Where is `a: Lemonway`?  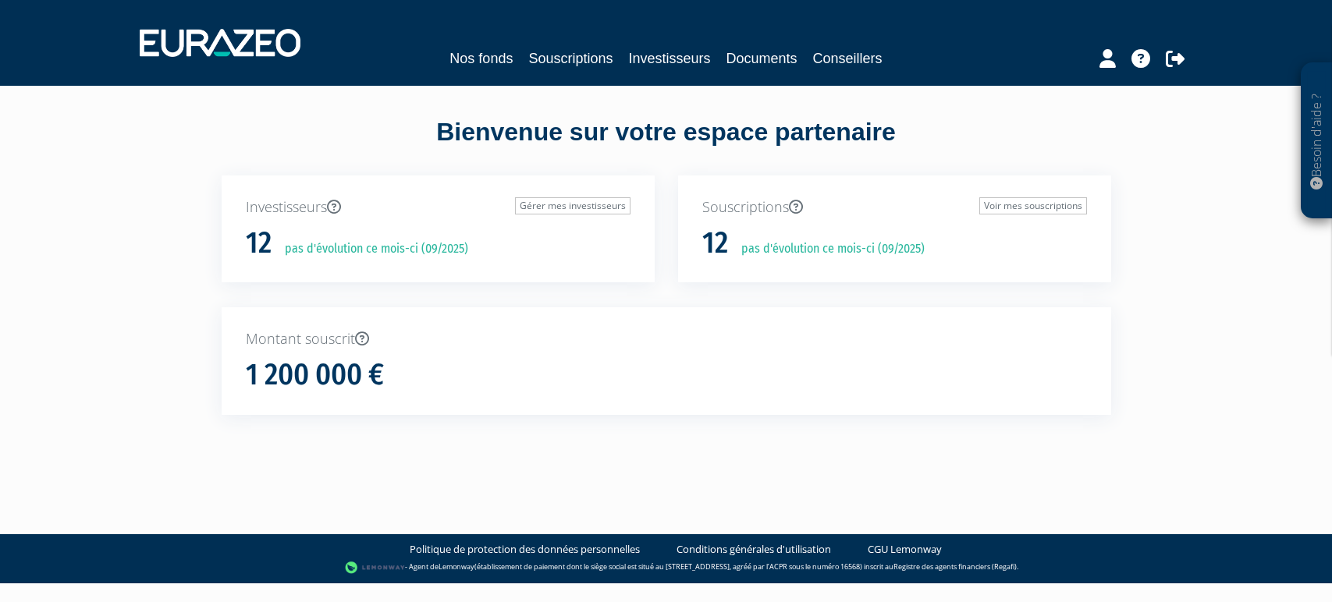
a: Lemonway is located at coordinates (456, 566).